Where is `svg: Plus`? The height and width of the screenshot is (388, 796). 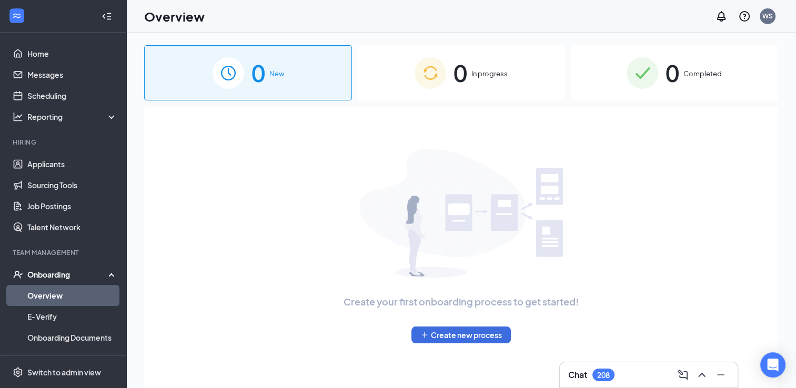 svg: Plus is located at coordinates (425, 335).